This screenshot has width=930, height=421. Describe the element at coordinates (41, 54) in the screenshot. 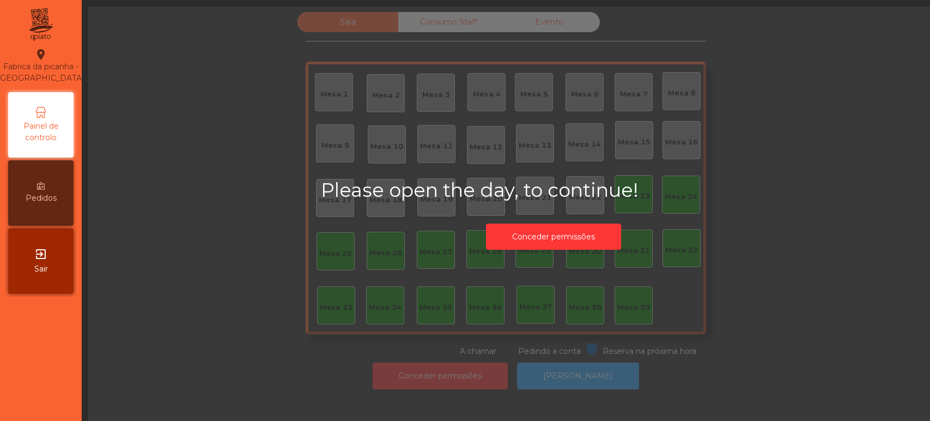

I see `i: location_on` at that location.